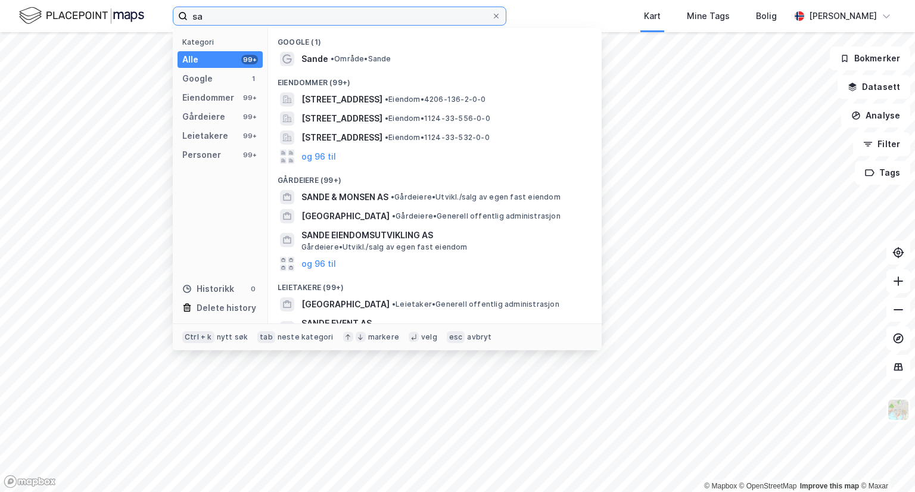 The height and width of the screenshot is (492, 915). What do you see at coordinates (436, 100) in the screenshot?
I see `span: Eiendom • 4206-136-2-0-0` at bounding box center [436, 100].